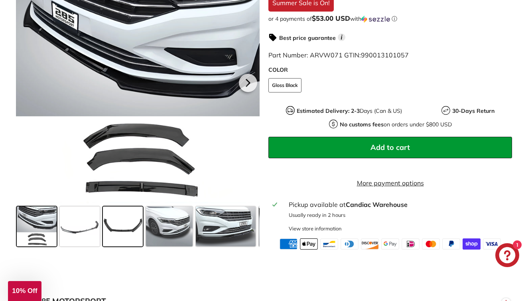 Image resolution: width=528 pixels, height=301 pixels. What do you see at coordinates (349, 244) in the screenshot?
I see `img: diners_club` at bounding box center [349, 244].